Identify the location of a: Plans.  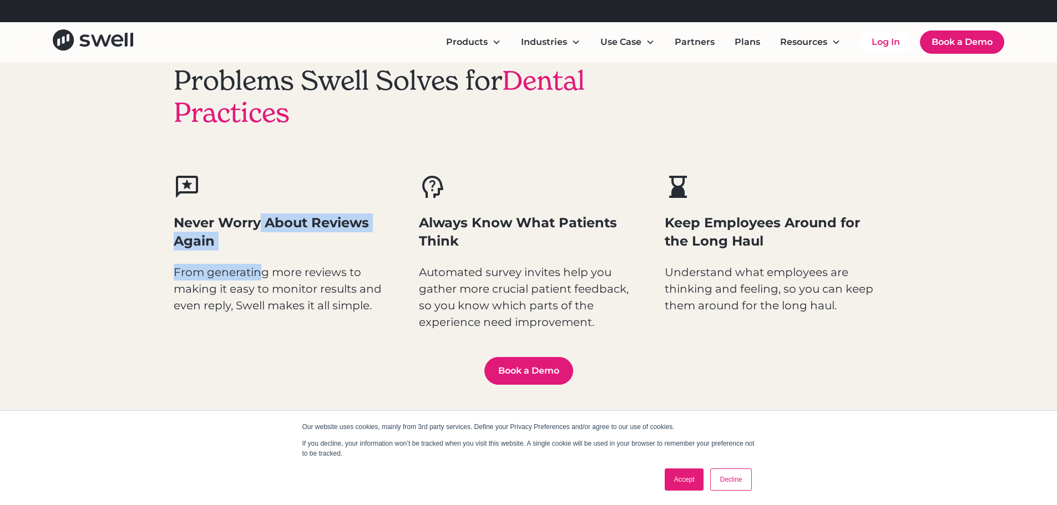
(747, 42).